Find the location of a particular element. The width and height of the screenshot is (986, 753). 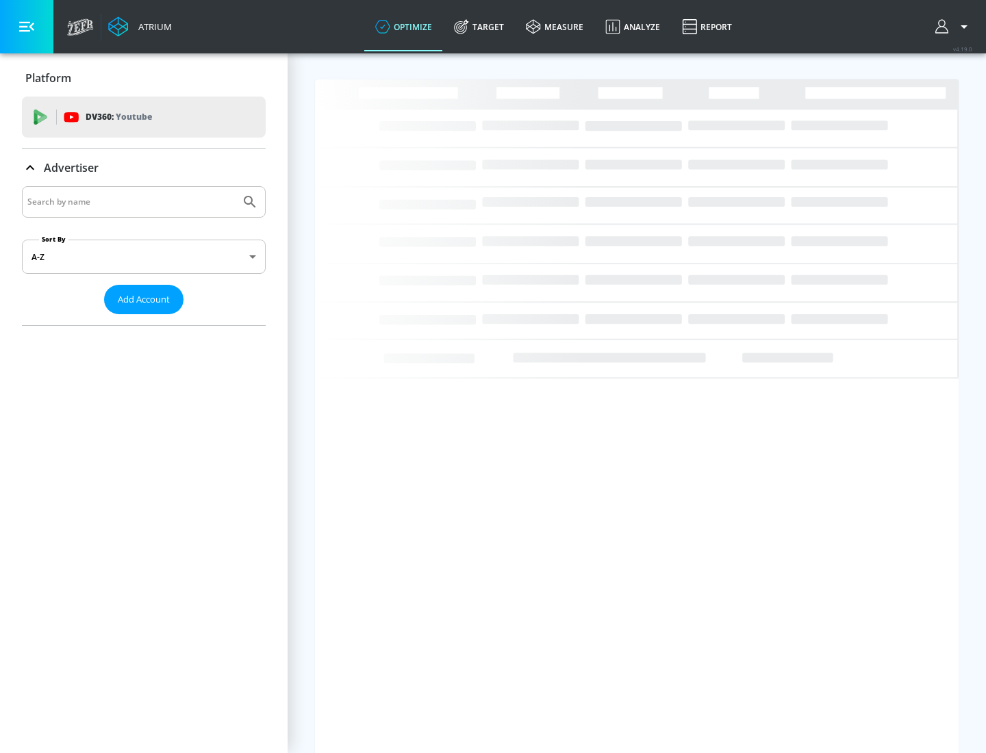

div: Platform is located at coordinates (144, 78).